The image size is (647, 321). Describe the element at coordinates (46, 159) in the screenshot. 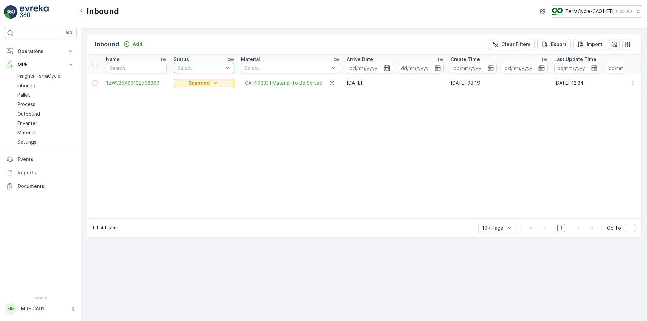

I see `p: Events` at that location.